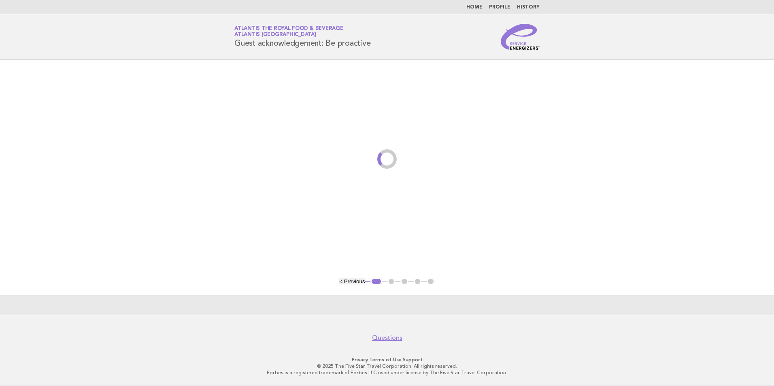 This screenshot has height=386, width=774. Describe the element at coordinates (528, 7) in the screenshot. I see `a: History` at that location.